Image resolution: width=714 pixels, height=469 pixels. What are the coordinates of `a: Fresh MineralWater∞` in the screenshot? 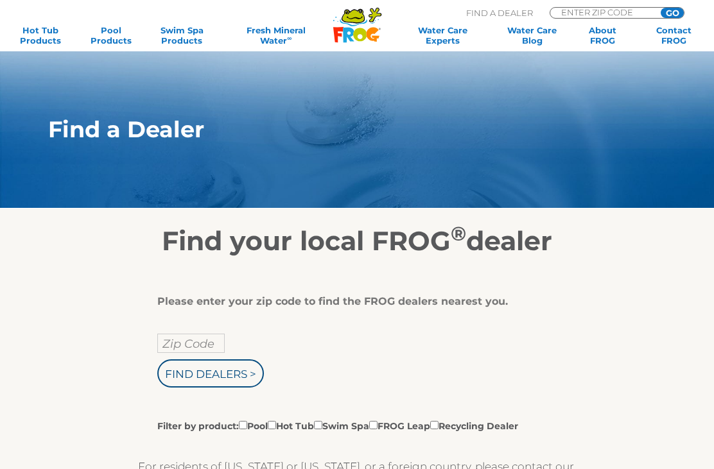 It's located at (276, 35).